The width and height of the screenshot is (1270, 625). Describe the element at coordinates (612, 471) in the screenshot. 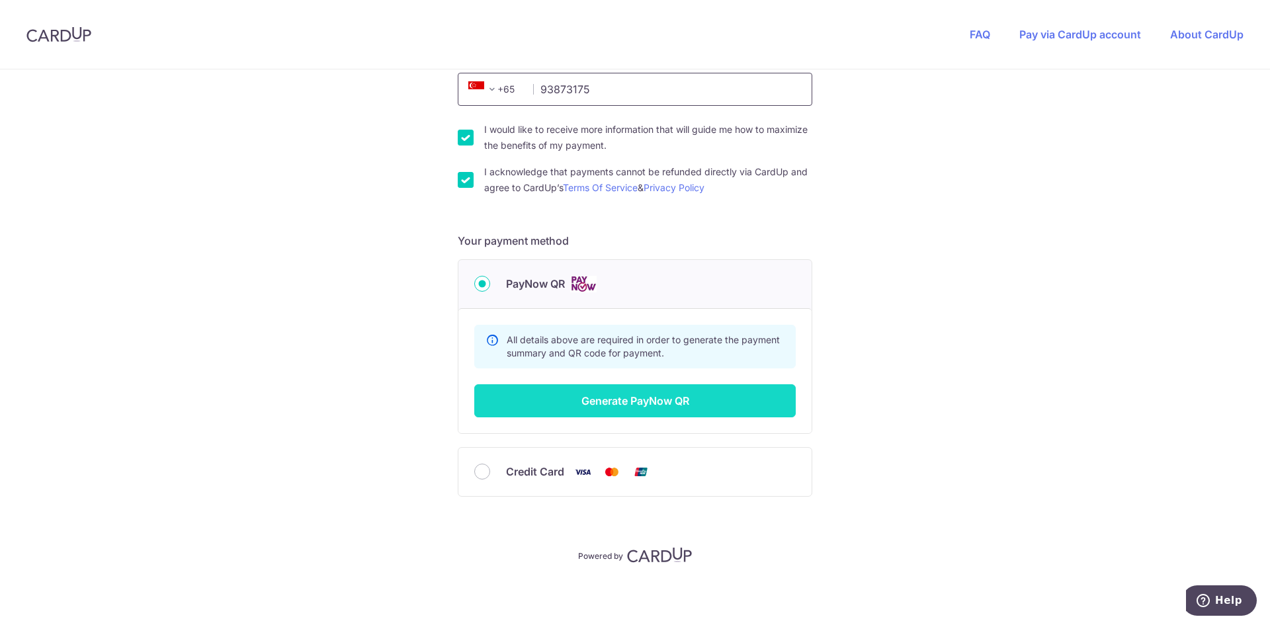

I see `img: Mastercard` at that location.